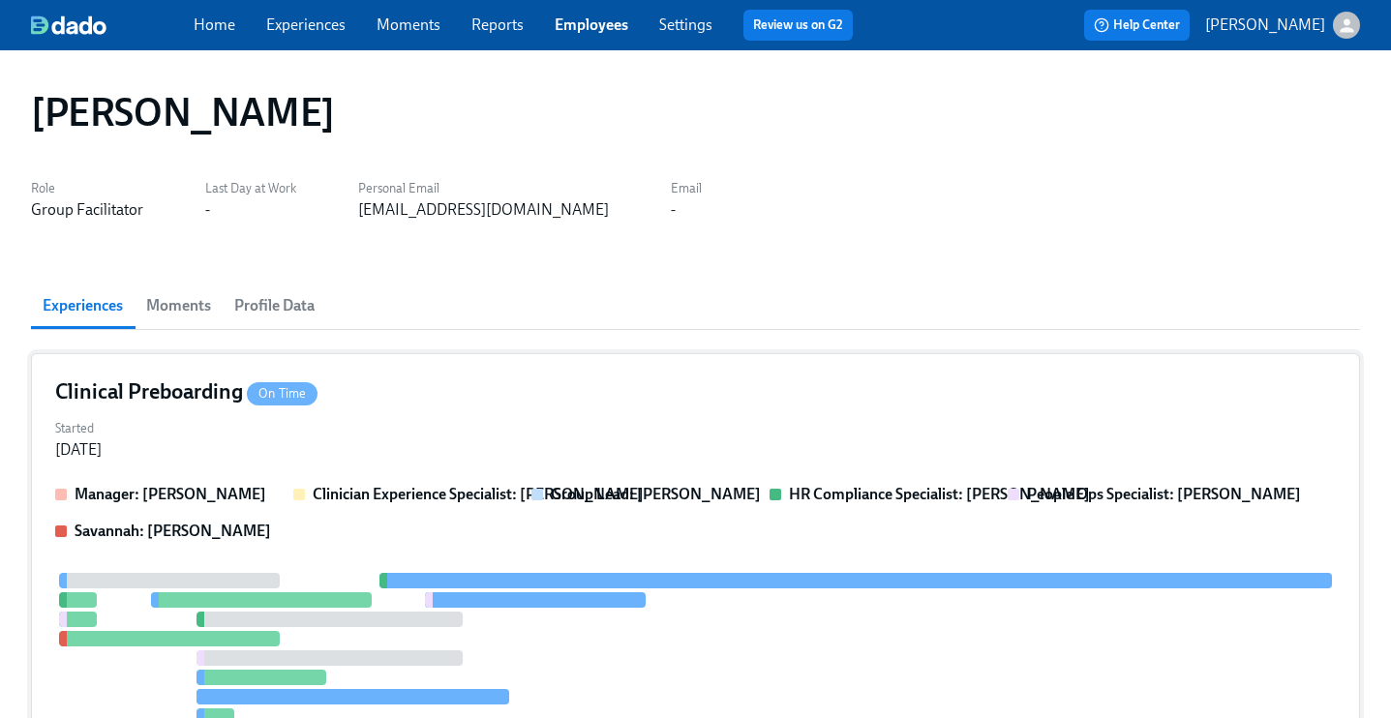 The width and height of the screenshot is (1391, 718). What do you see at coordinates (178, 306) in the screenshot?
I see `span: Moments` at bounding box center [178, 306].